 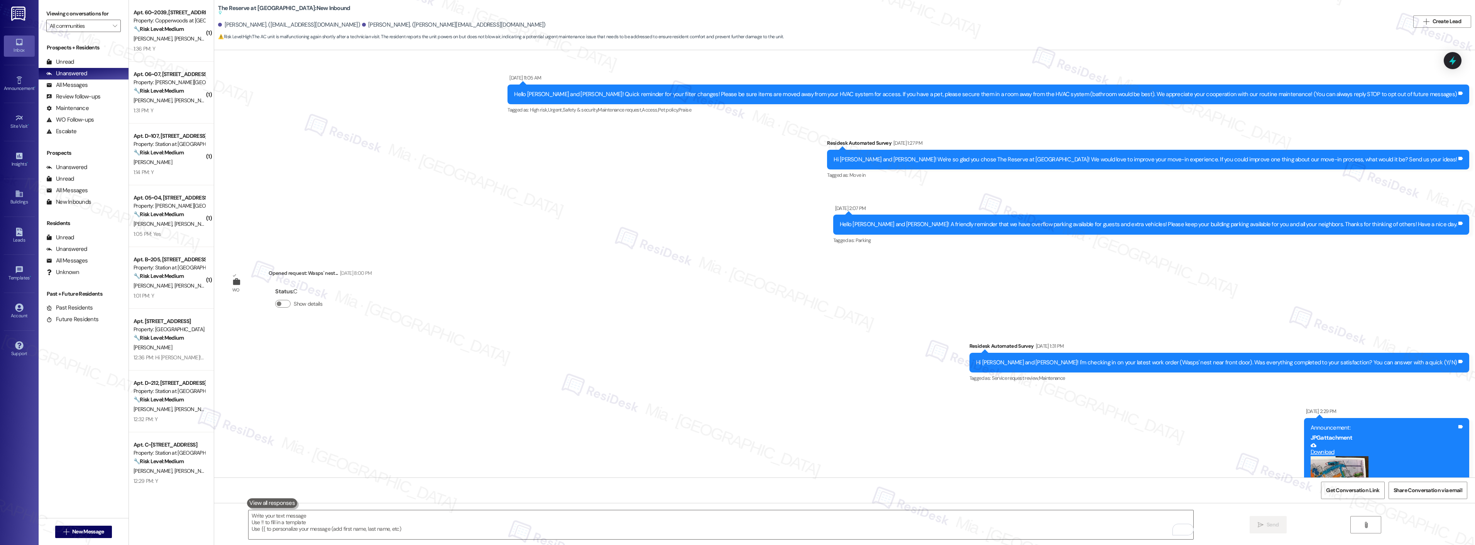 I want to click on div: 1:01 PM: Y, so click(x=144, y=296).